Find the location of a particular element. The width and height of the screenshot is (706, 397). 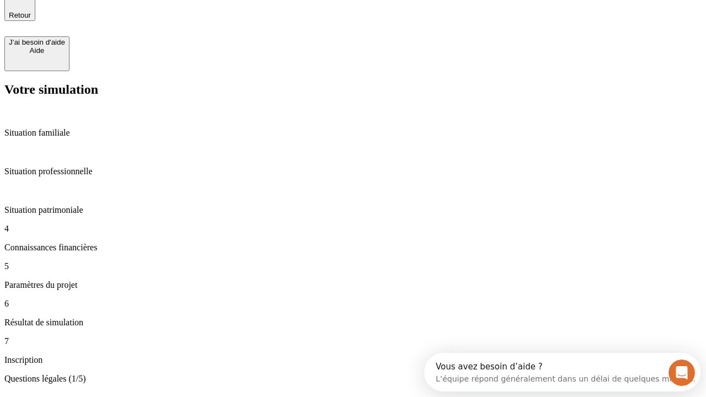

span: Retour is located at coordinates (20, 15).